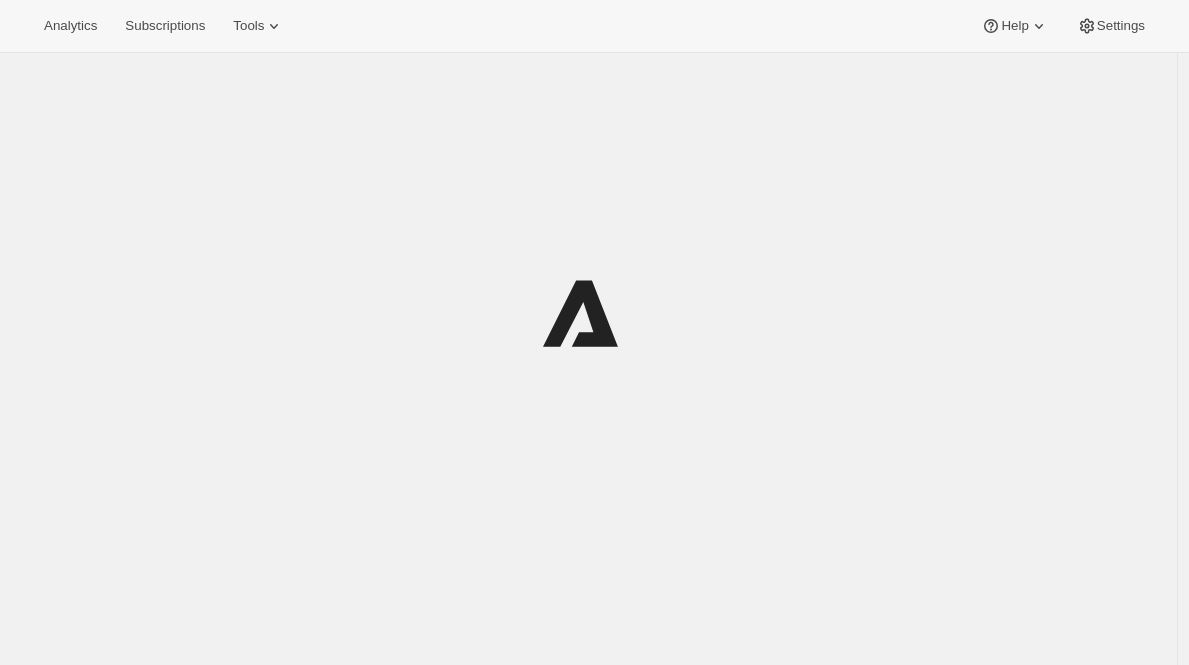 Image resolution: width=1189 pixels, height=665 pixels. I want to click on span: Subscriptions, so click(165, 26).